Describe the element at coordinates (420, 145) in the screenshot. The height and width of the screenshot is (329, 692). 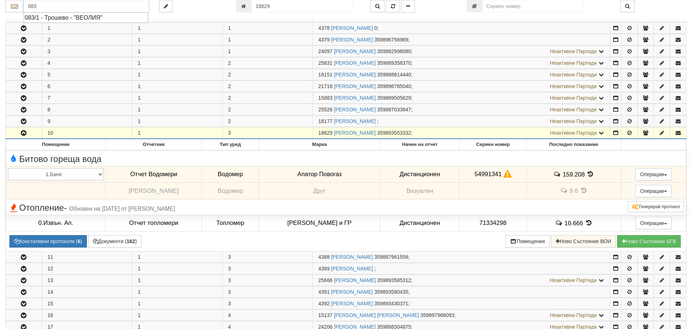
I see `th: Начин на отчет` at that location.